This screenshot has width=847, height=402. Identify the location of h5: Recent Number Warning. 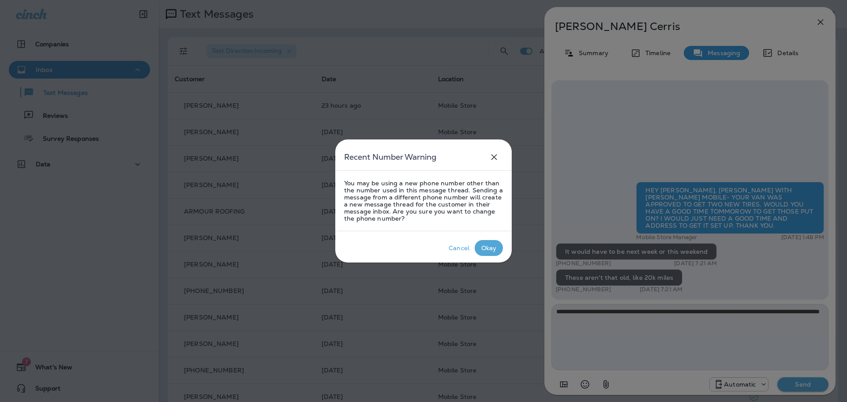
(390, 157).